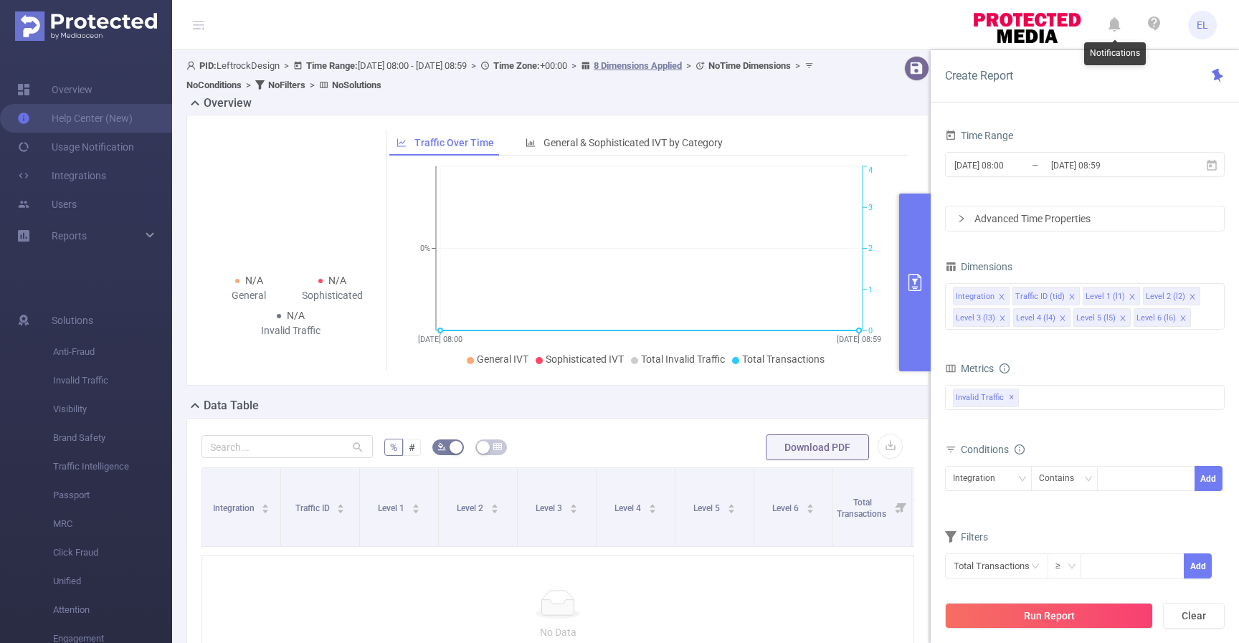 This screenshot has height=643, width=1239. Describe the element at coordinates (979, 267) in the screenshot. I see `span: Dimensions` at that location.